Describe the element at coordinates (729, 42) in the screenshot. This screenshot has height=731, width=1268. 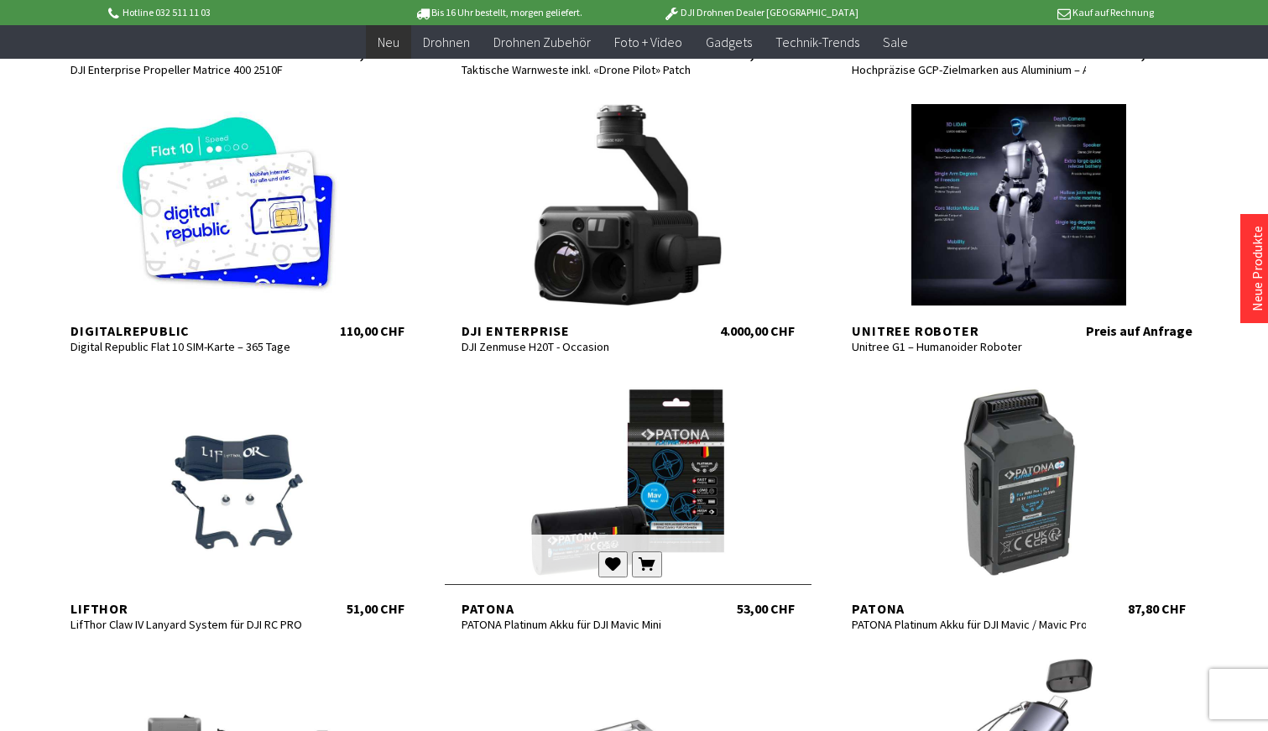
I see `a: Gadgets` at that location.